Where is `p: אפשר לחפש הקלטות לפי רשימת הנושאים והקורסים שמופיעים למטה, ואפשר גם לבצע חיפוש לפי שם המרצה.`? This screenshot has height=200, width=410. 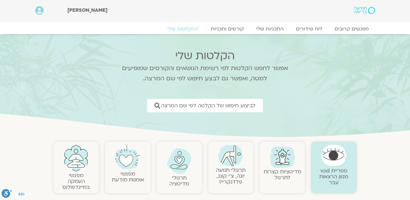 p: אפשר לחפש הקלטות לפי רשימת הנושאים והקורסים שמופיעים למטה, ואפשר גם לבצע חיפוש לפי שם המרצה. is located at coordinates (205, 73).